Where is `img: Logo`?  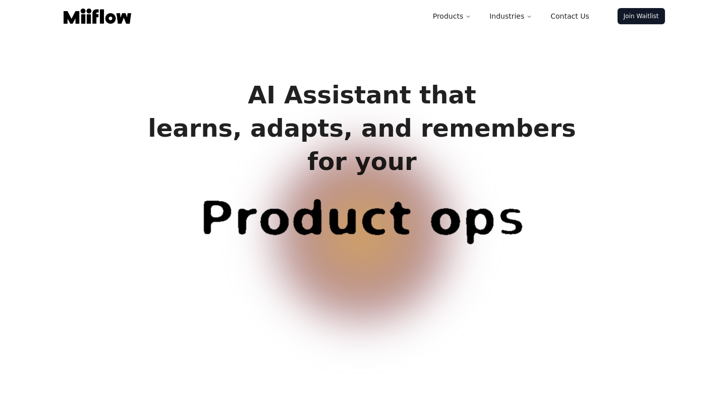
img: Logo is located at coordinates (97, 16).